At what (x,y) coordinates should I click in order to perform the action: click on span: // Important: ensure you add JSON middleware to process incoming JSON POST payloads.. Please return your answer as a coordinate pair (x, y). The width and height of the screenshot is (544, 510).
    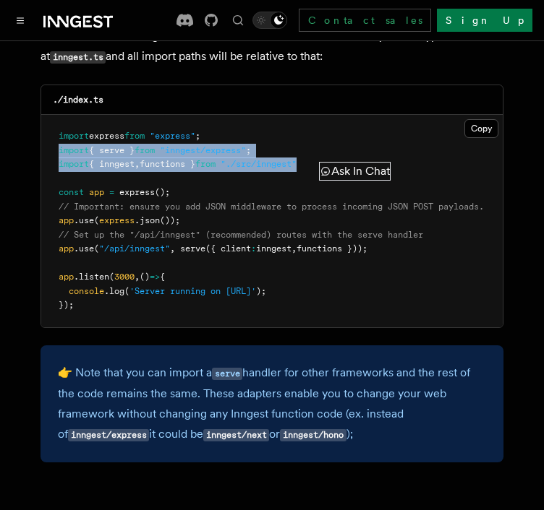
    Looking at the image, I should click on (271, 207).